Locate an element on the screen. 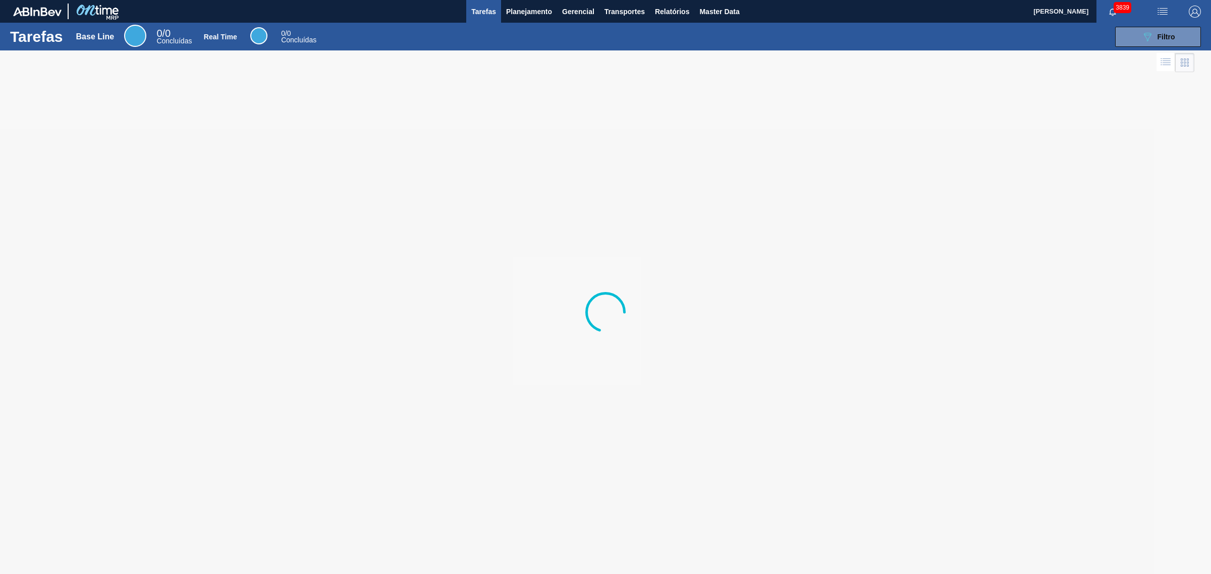 This screenshot has width=1211, height=574. img: Logout is located at coordinates (1194, 12).